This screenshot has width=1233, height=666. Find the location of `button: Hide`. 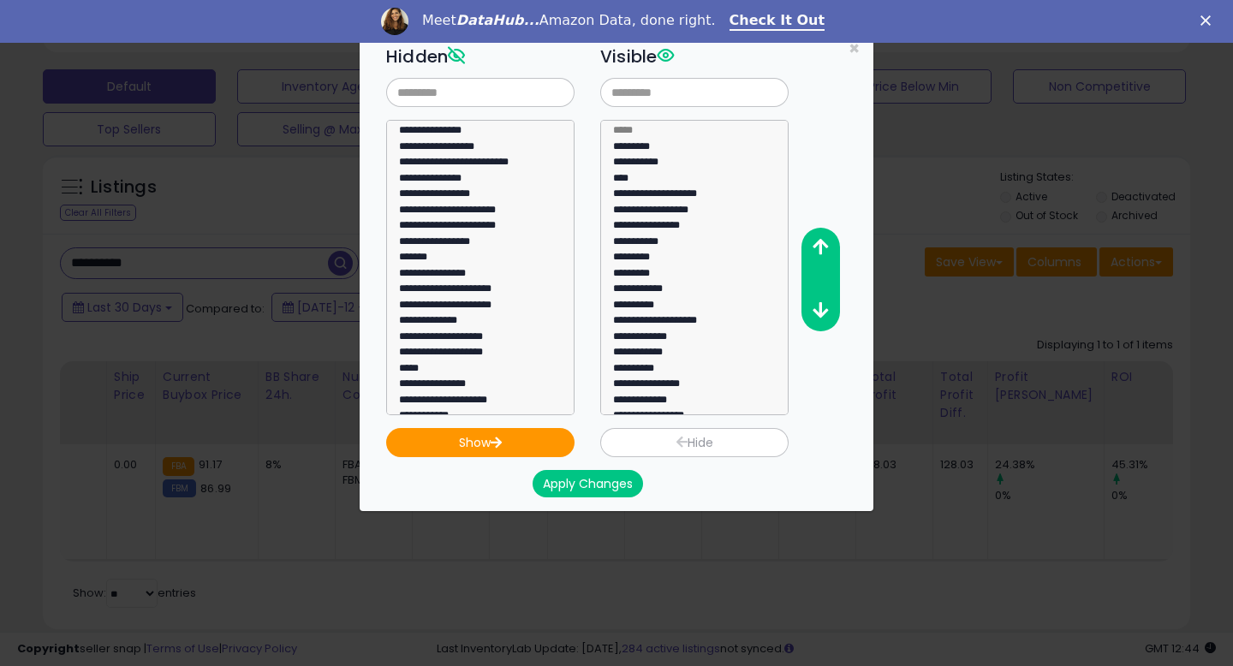

button: Hide is located at coordinates (694, 443).